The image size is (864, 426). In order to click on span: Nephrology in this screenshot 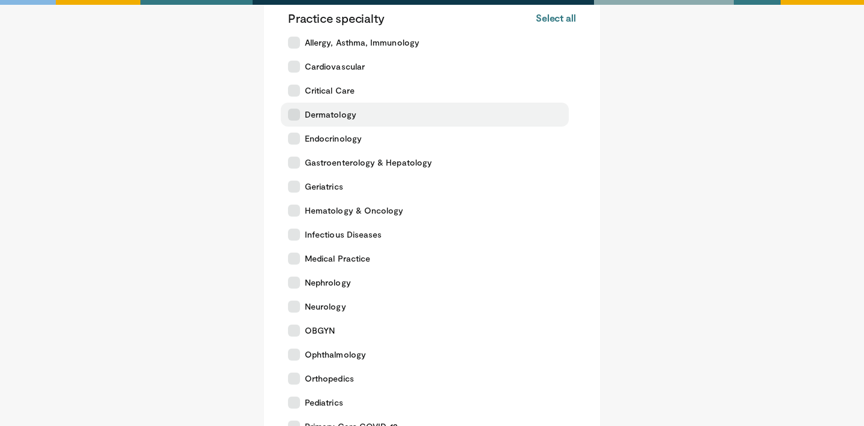, I will do `click(328, 283)`.